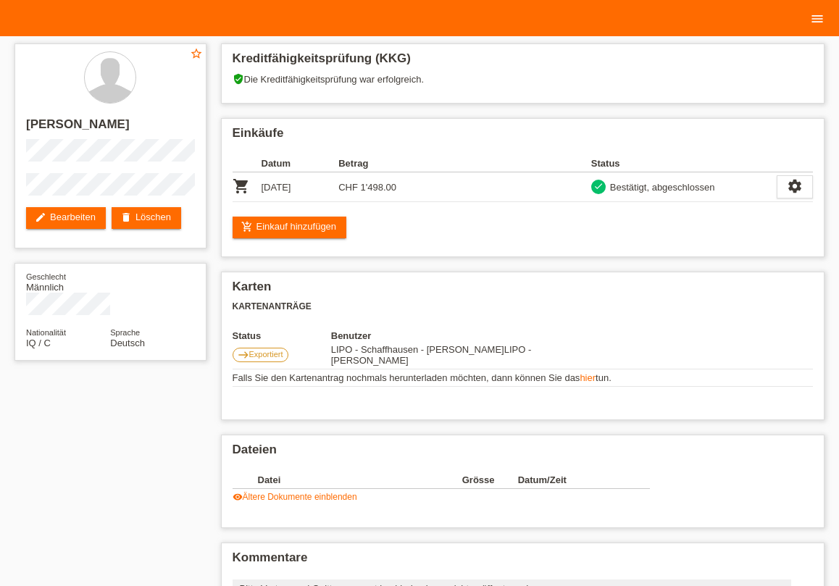 The width and height of the screenshot is (839, 586). What do you see at coordinates (196, 54) in the screenshot?
I see `i: star_border` at bounding box center [196, 54].